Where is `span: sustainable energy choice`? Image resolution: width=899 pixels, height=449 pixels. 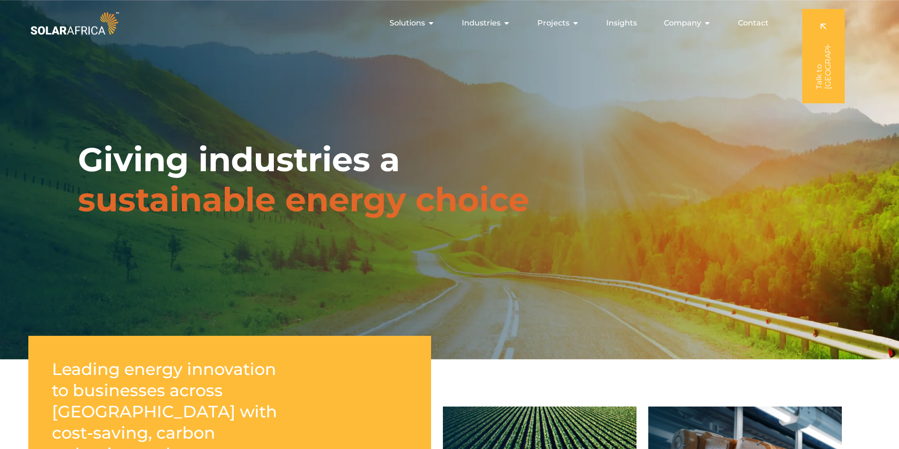
span: sustainable energy choice is located at coordinates (304, 200).